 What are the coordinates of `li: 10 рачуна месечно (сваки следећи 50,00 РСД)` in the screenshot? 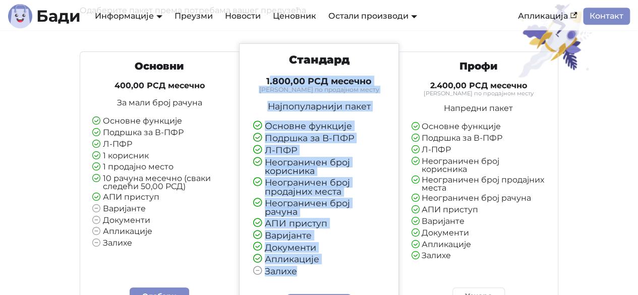 It's located at (159, 183).